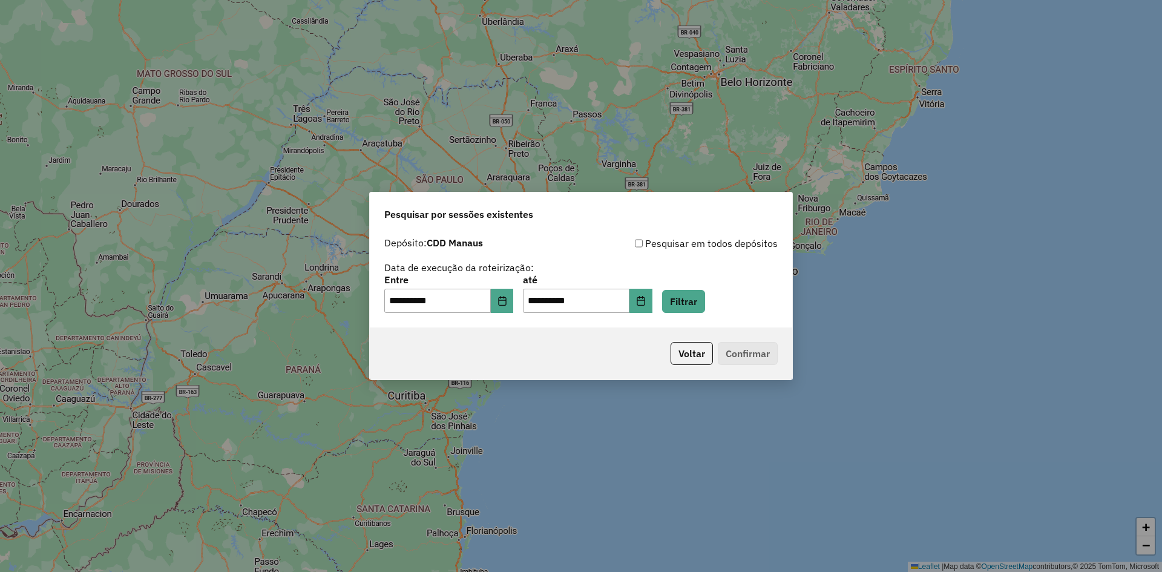 This screenshot has width=1162, height=572. Describe the element at coordinates (433, 243) in the screenshot. I see `label: Depósito:` at that location.